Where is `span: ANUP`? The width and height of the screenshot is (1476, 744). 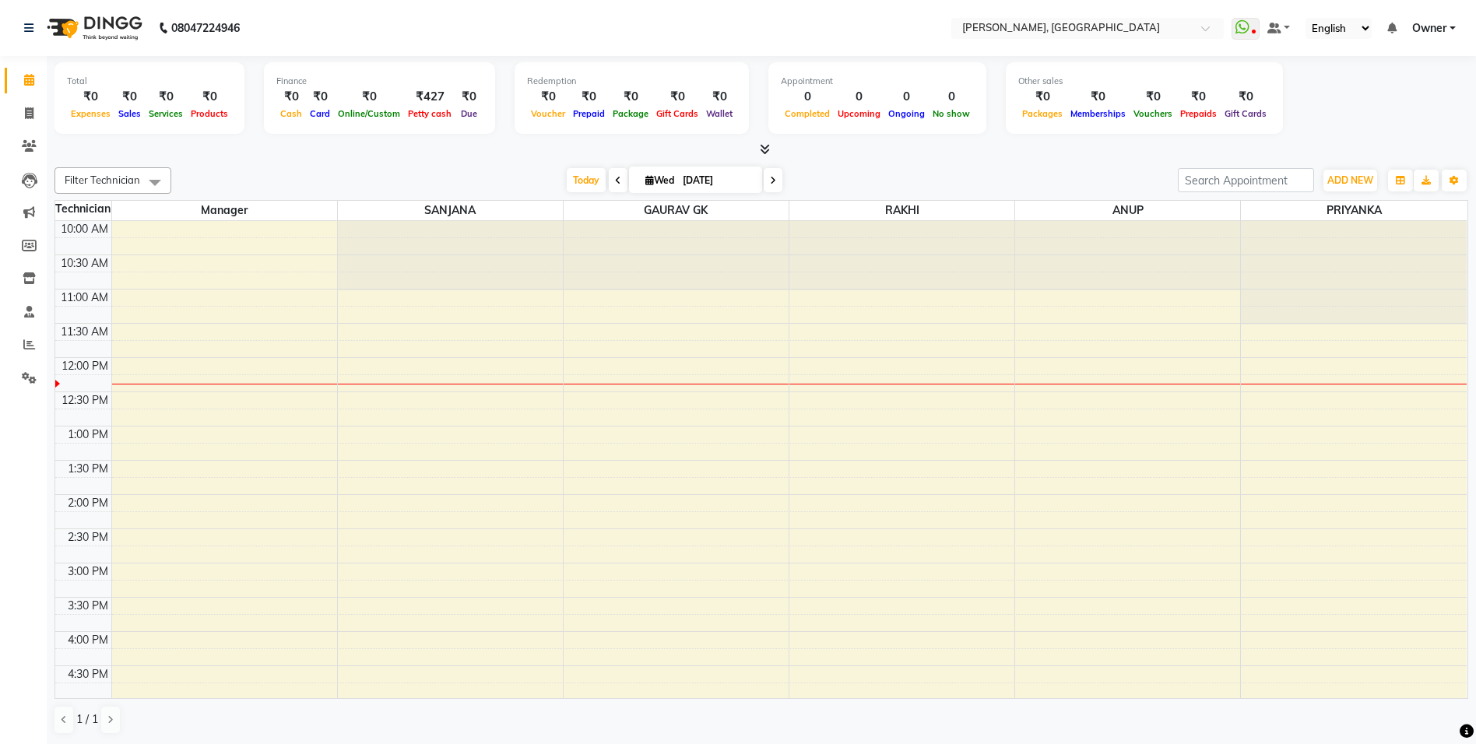
span: ANUP is located at coordinates (1128, 210).